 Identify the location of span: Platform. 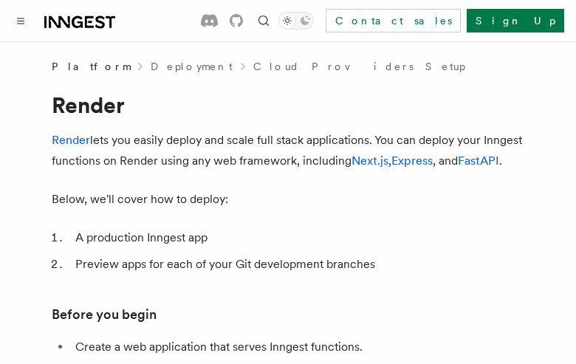
(91, 66).